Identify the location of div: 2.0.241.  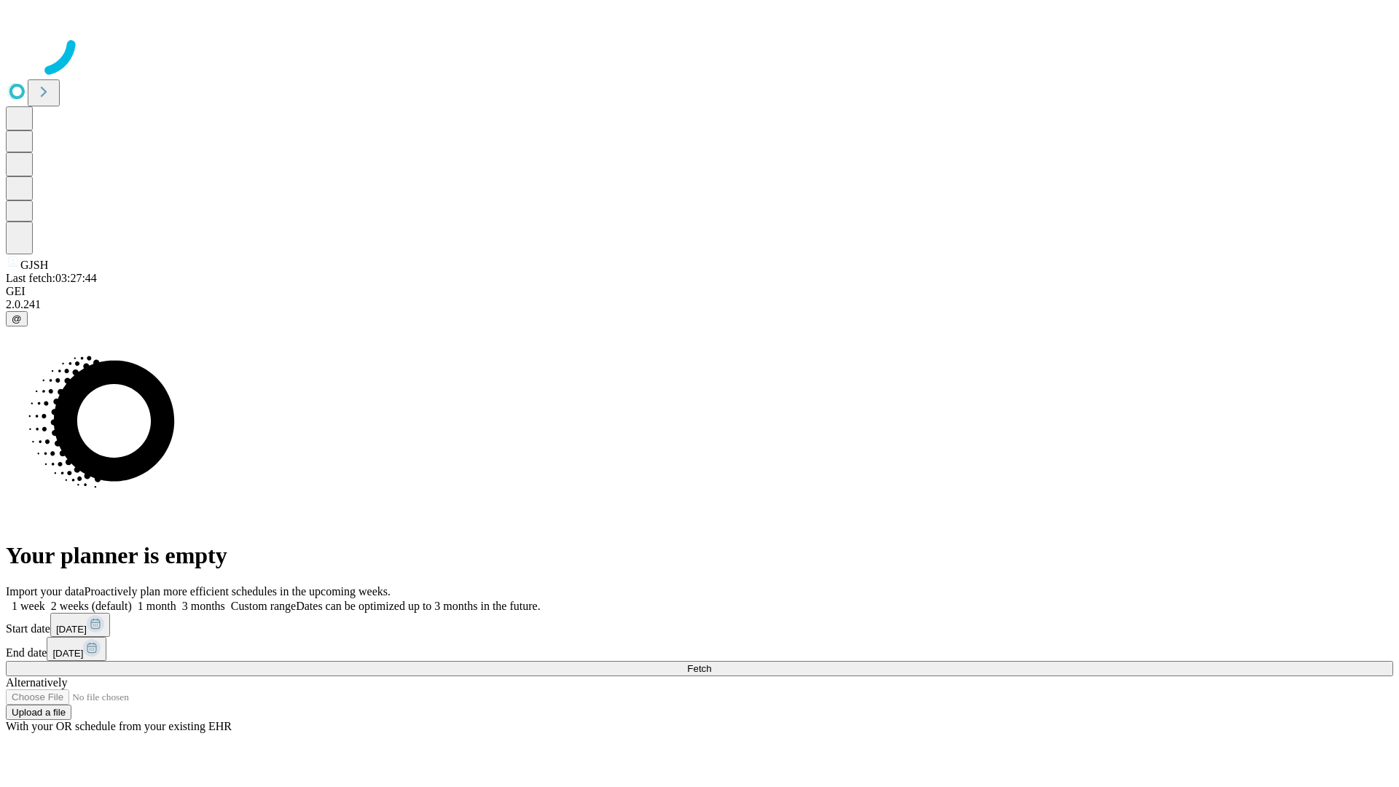
(700, 305).